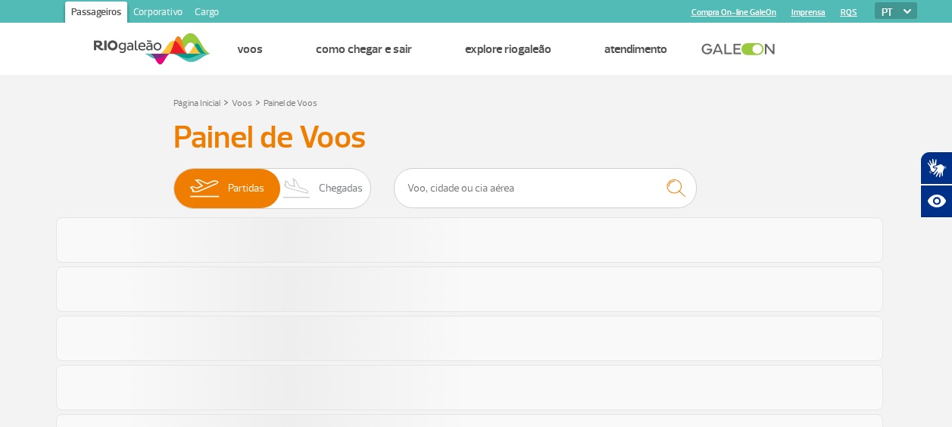 The image size is (952, 427). I want to click on a: Como chegar e sair, so click(364, 49).